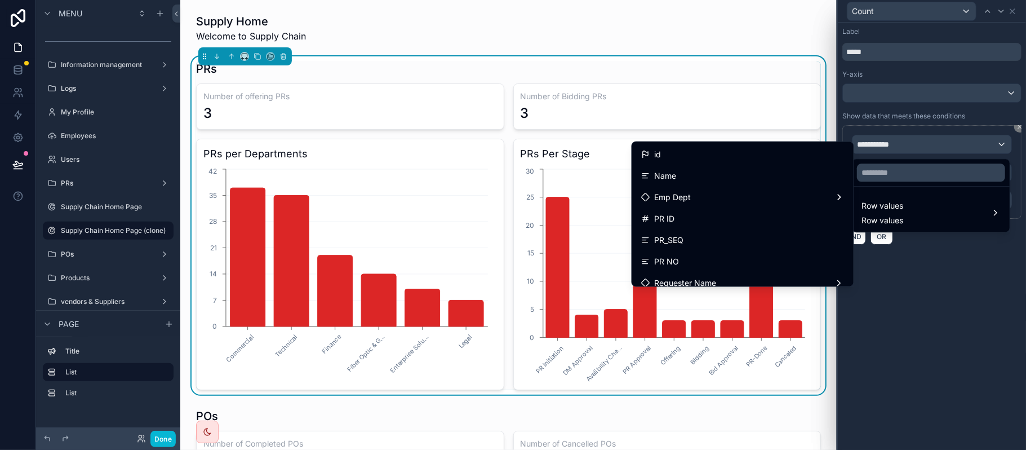  Describe the element at coordinates (108, 88) in the screenshot. I see `a: Logs` at that location.